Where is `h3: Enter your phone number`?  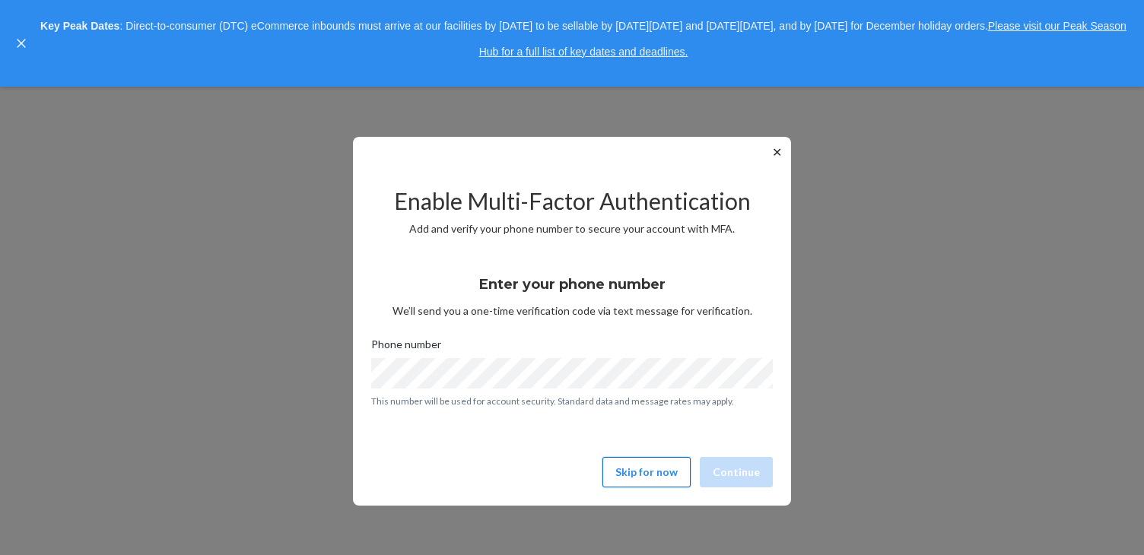 h3: Enter your phone number is located at coordinates (572, 284).